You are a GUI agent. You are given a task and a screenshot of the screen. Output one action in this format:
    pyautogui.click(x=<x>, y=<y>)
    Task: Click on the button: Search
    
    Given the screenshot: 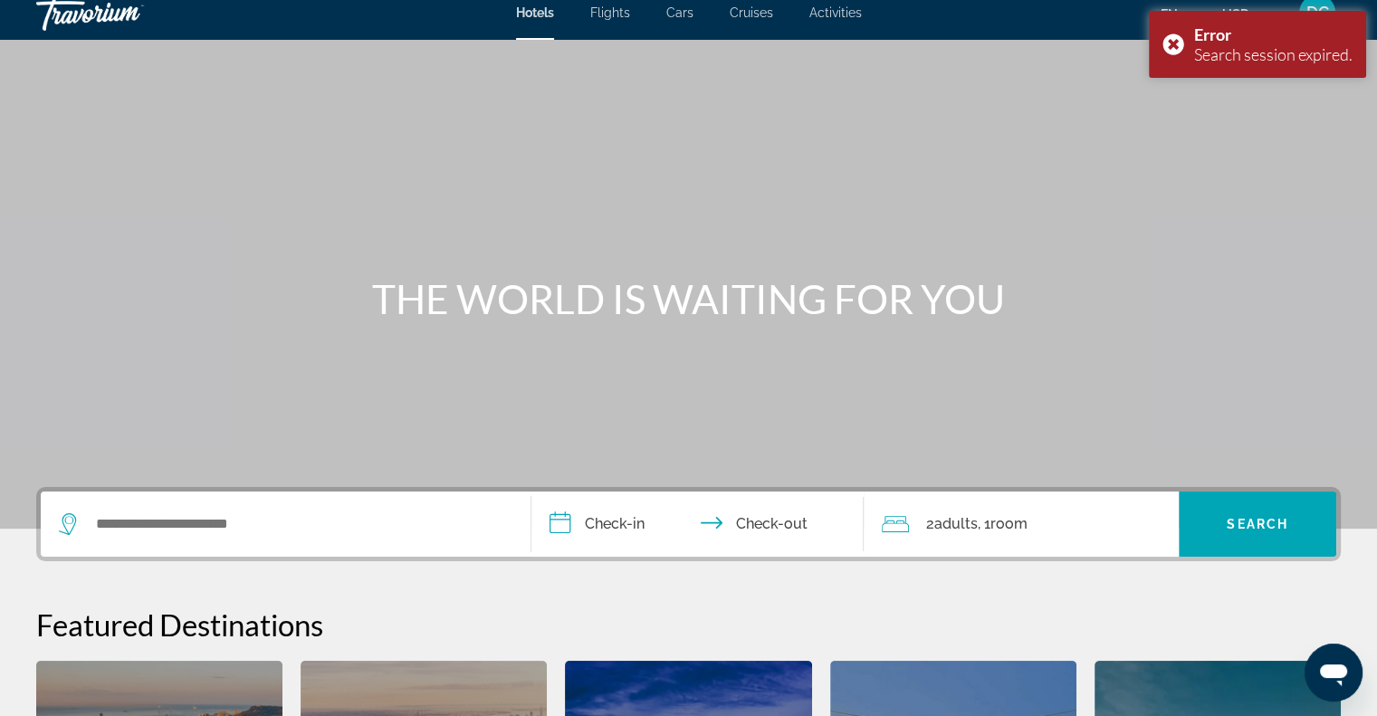 What is the action you would take?
    pyautogui.click(x=1257, y=524)
    